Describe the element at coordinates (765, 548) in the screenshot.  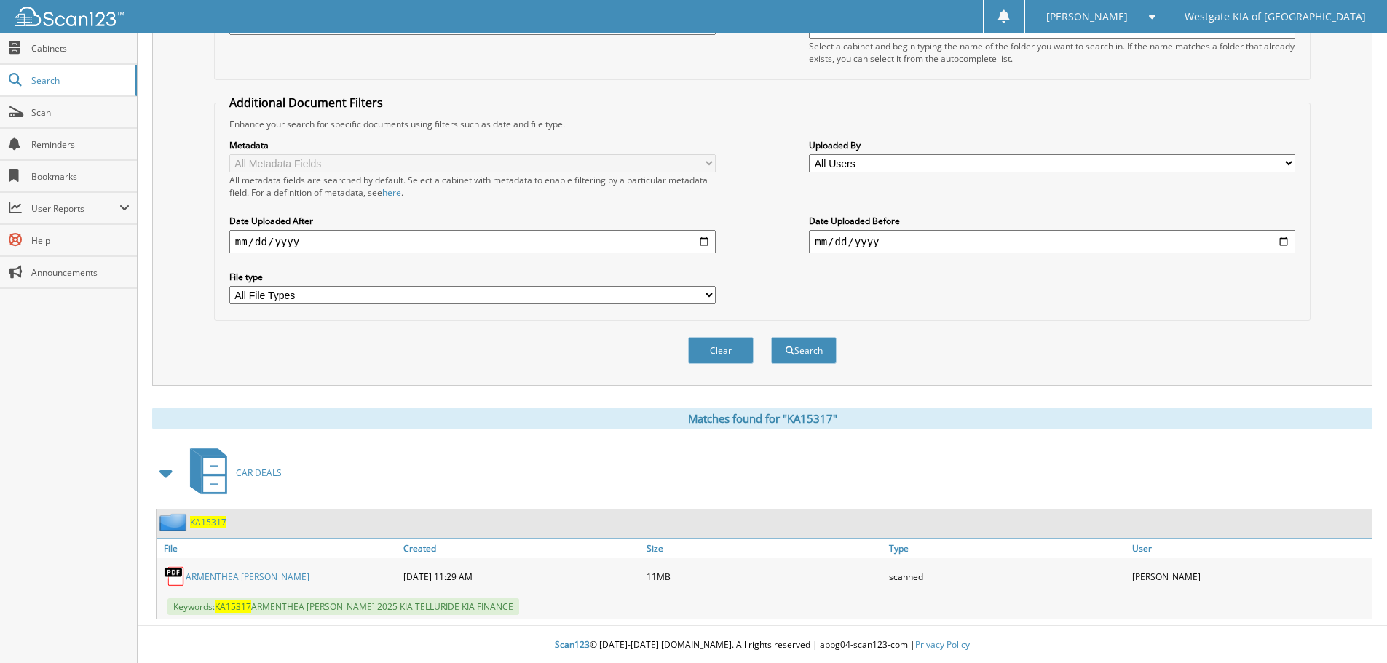
I see `a: Size` at that location.